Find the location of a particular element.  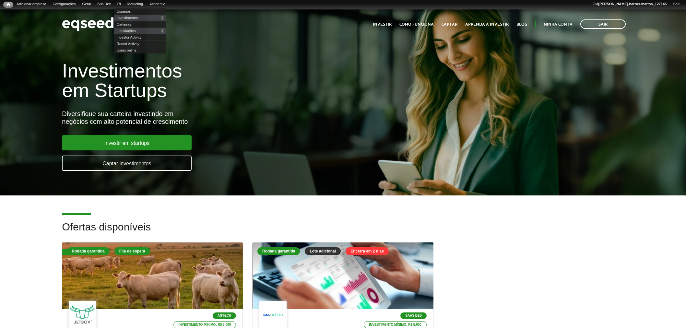

span: Início is located at coordinates (8, 5).